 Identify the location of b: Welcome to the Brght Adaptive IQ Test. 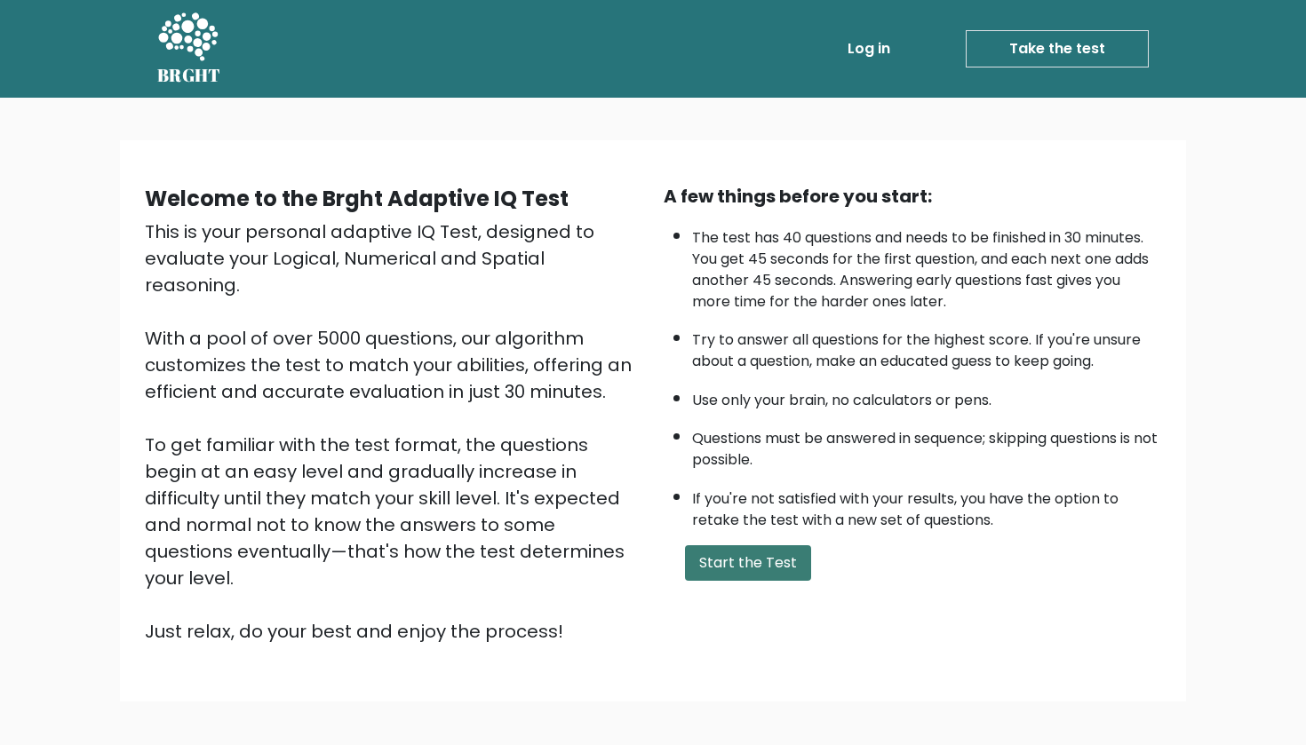
(356, 198).